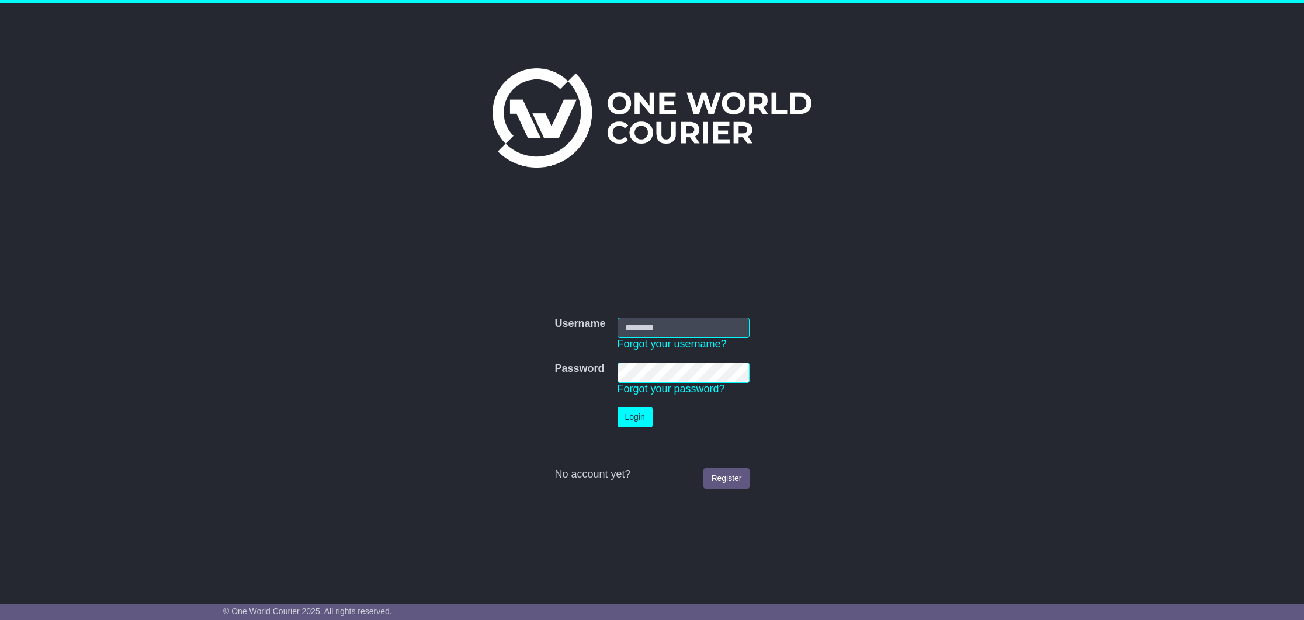 The width and height of the screenshot is (1304, 620). I want to click on div: No account yet?, so click(651, 475).